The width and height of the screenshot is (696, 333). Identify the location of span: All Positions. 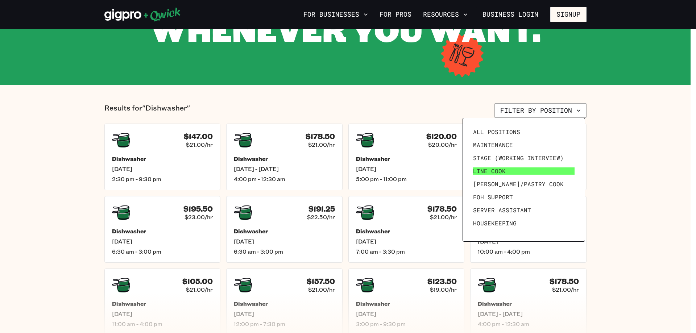
(497, 132).